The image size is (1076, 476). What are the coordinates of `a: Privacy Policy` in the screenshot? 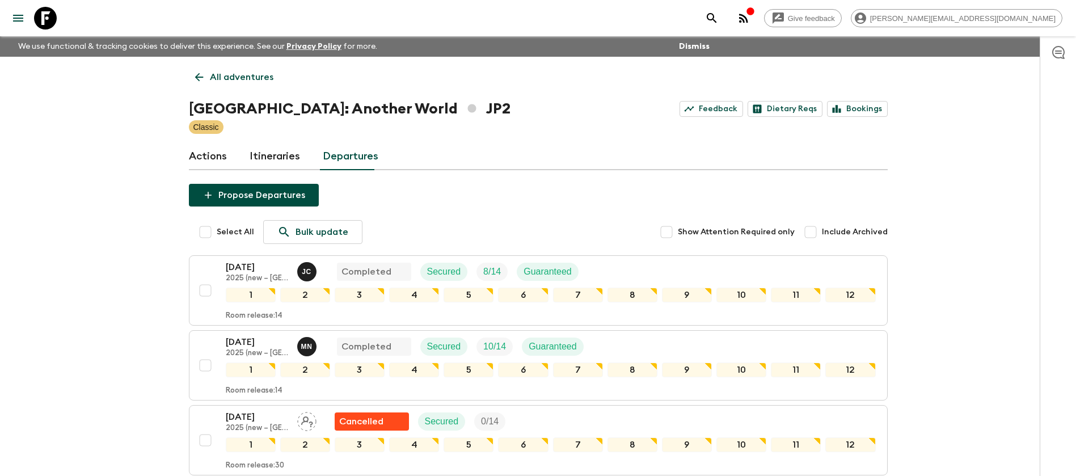 It's located at (314, 47).